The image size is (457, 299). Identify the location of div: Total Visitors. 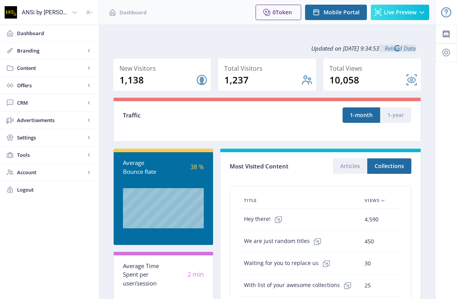
(268, 68).